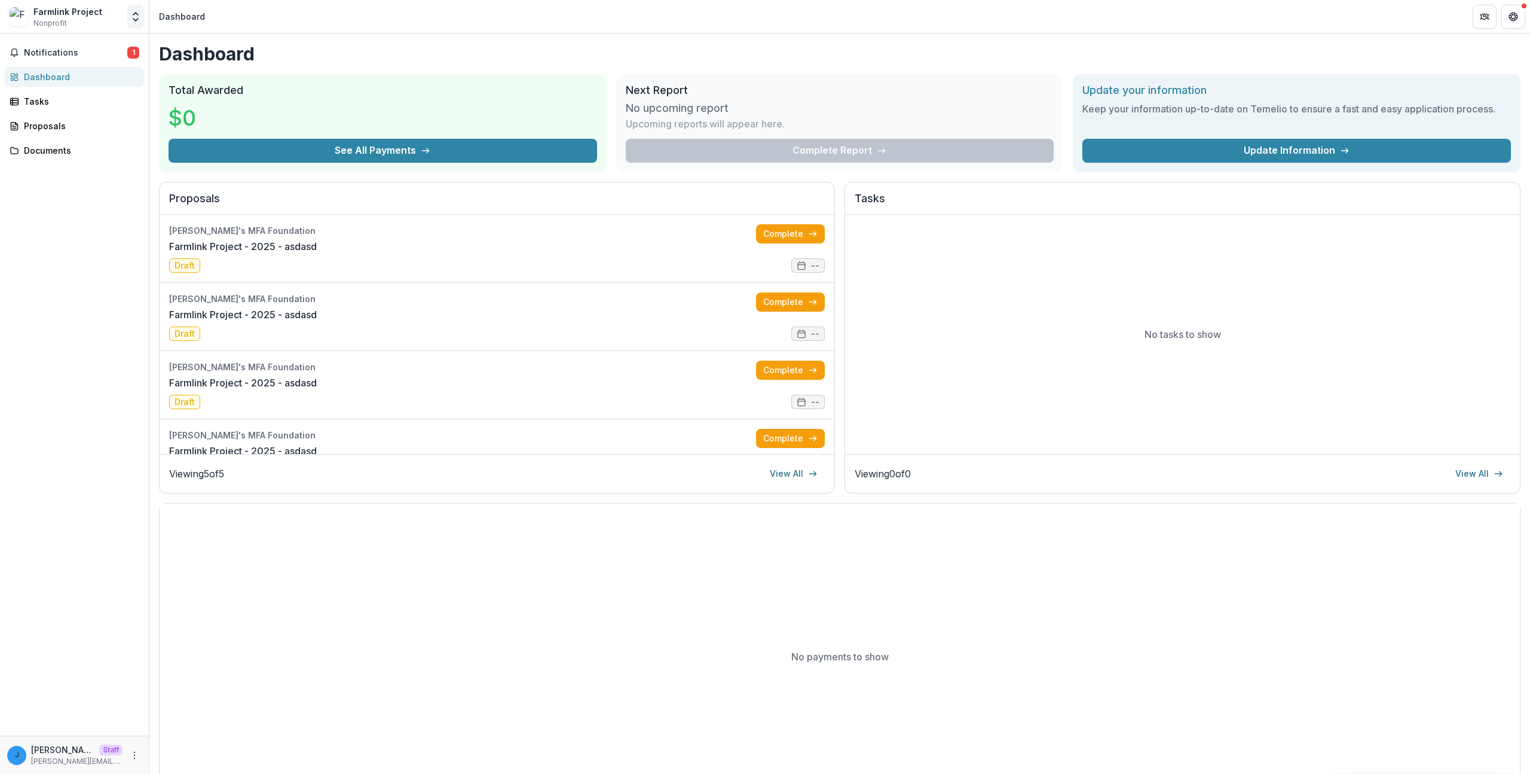 This screenshot has height=774, width=1530. Describe the element at coordinates (182, 16) in the screenshot. I see `nav: breadcrumb` at that location.